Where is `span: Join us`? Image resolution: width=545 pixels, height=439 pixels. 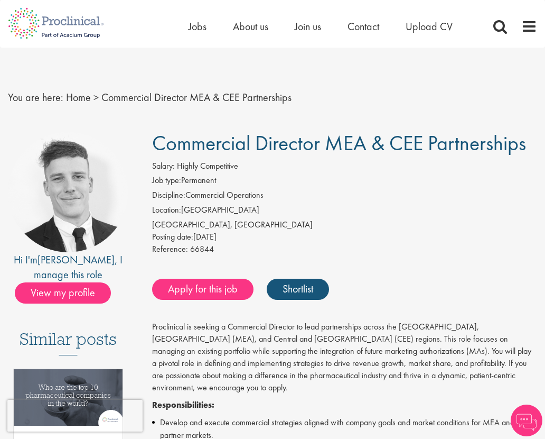
span: Join us is located at coordinates (308, 26).